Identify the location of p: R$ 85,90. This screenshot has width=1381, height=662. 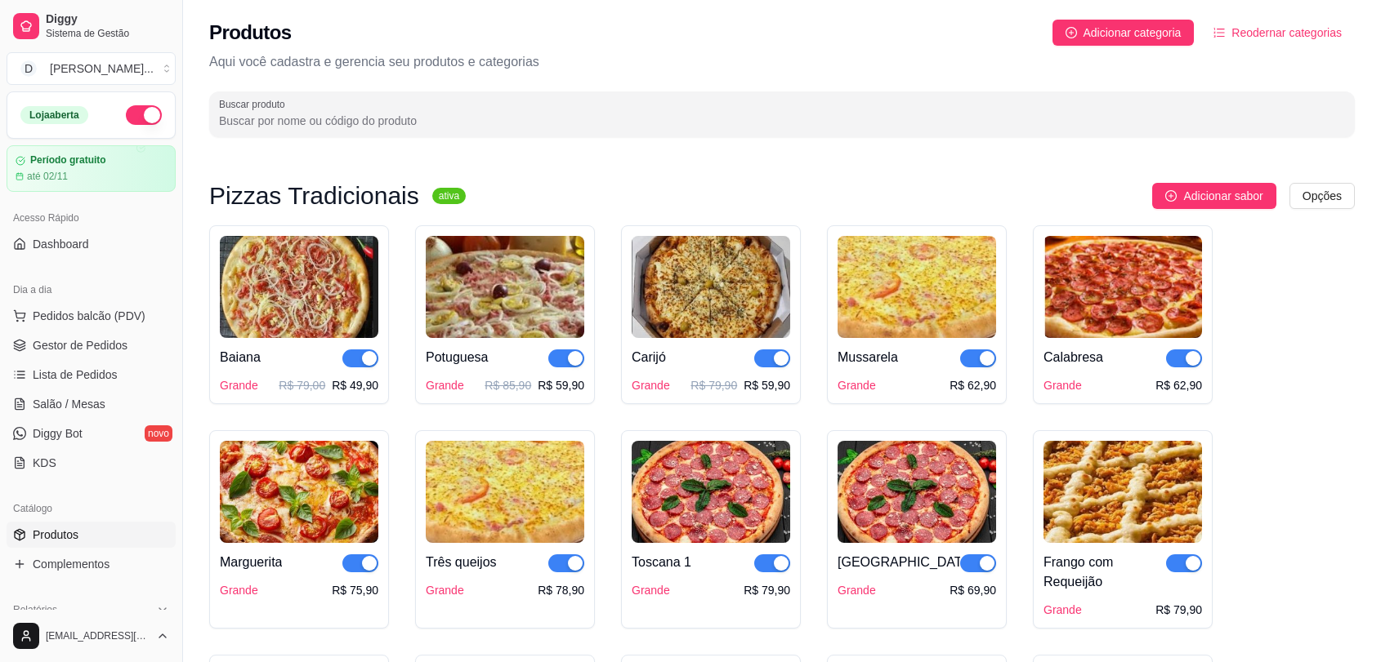
(507, 386).